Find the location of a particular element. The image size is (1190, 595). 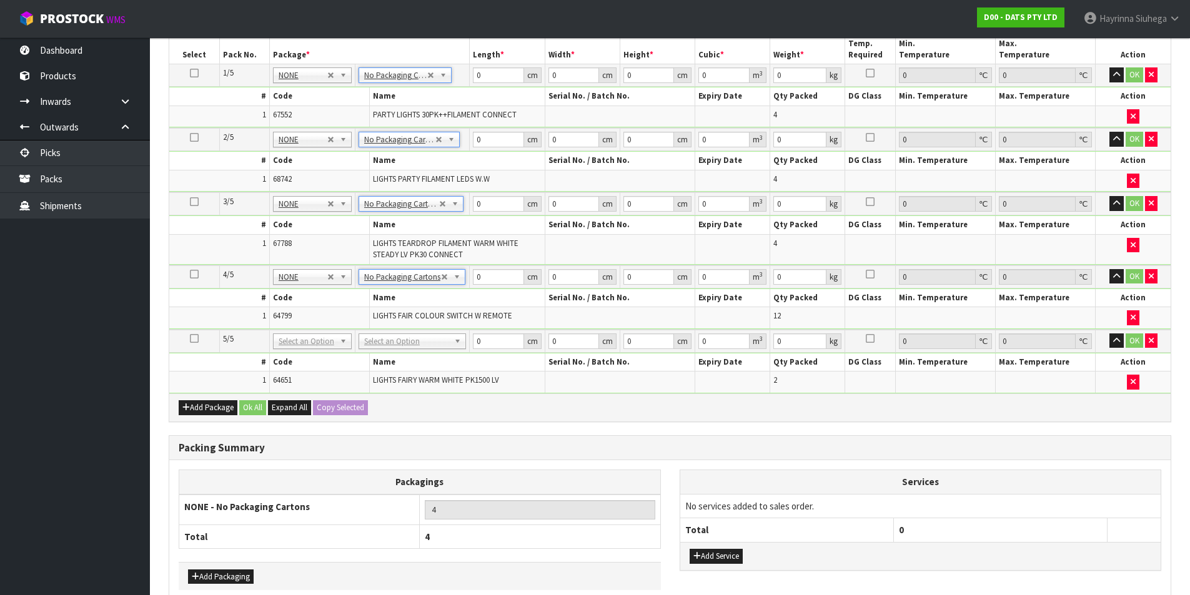

span: 4/5 is located at coordinates (228, 274).